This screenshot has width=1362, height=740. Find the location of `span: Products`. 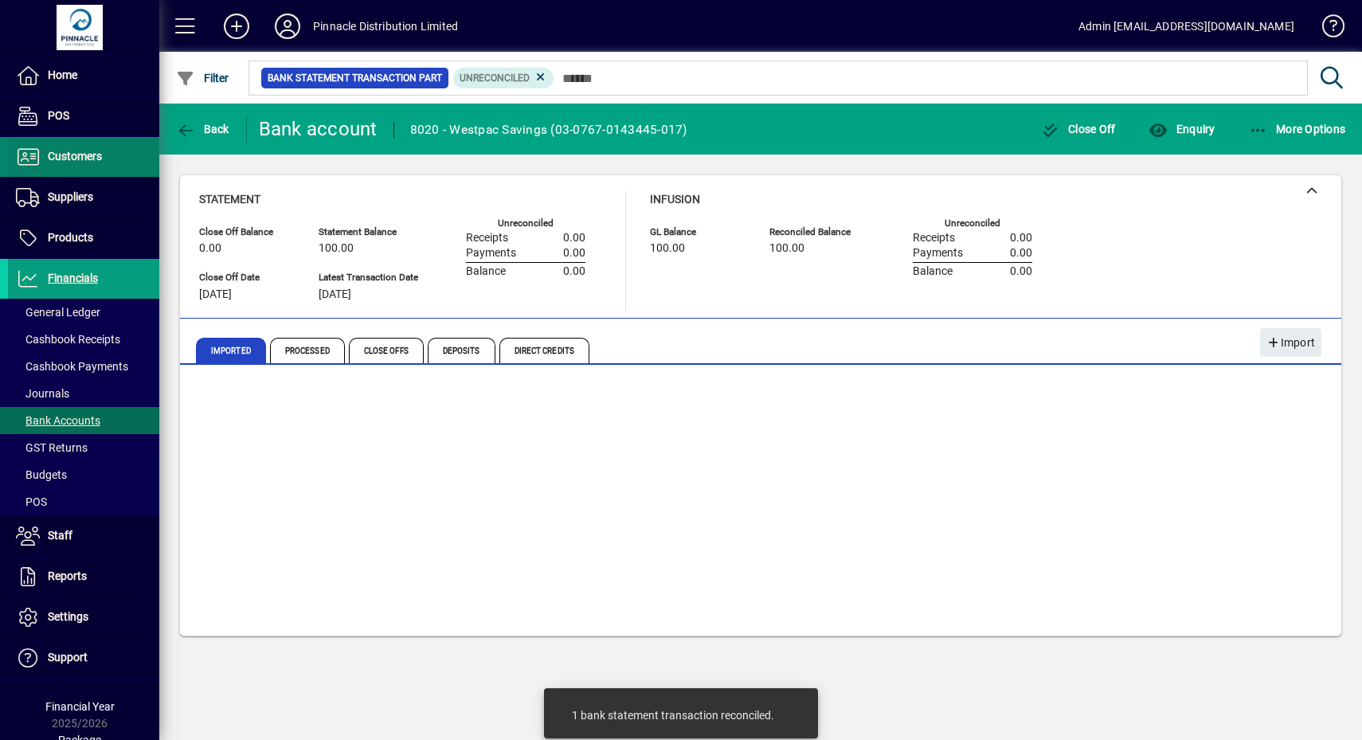

span: Products is located at coordinates (70, 237).